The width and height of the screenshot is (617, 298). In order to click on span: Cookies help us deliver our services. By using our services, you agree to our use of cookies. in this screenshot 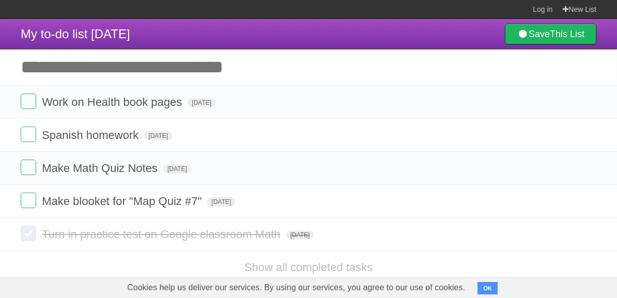, I will do `click(296, 288)`.